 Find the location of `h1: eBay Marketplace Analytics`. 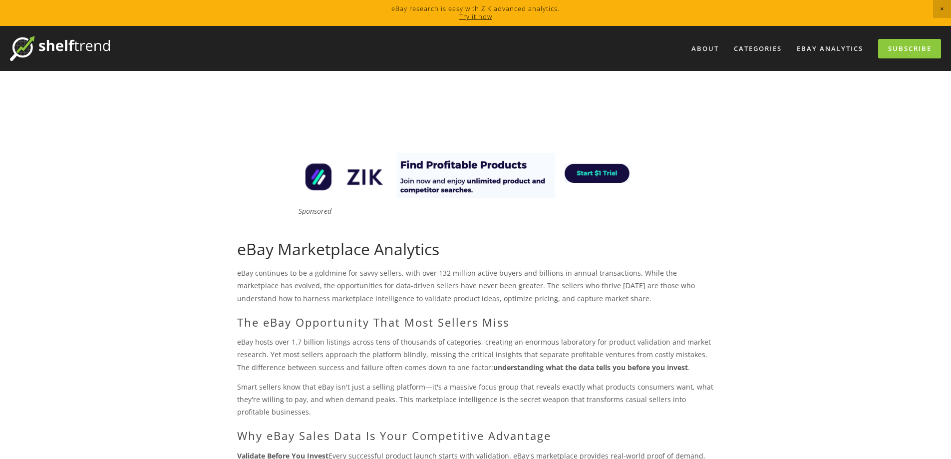

h1: eBay Marketplace Analytics is located at coordinates (476, 249).